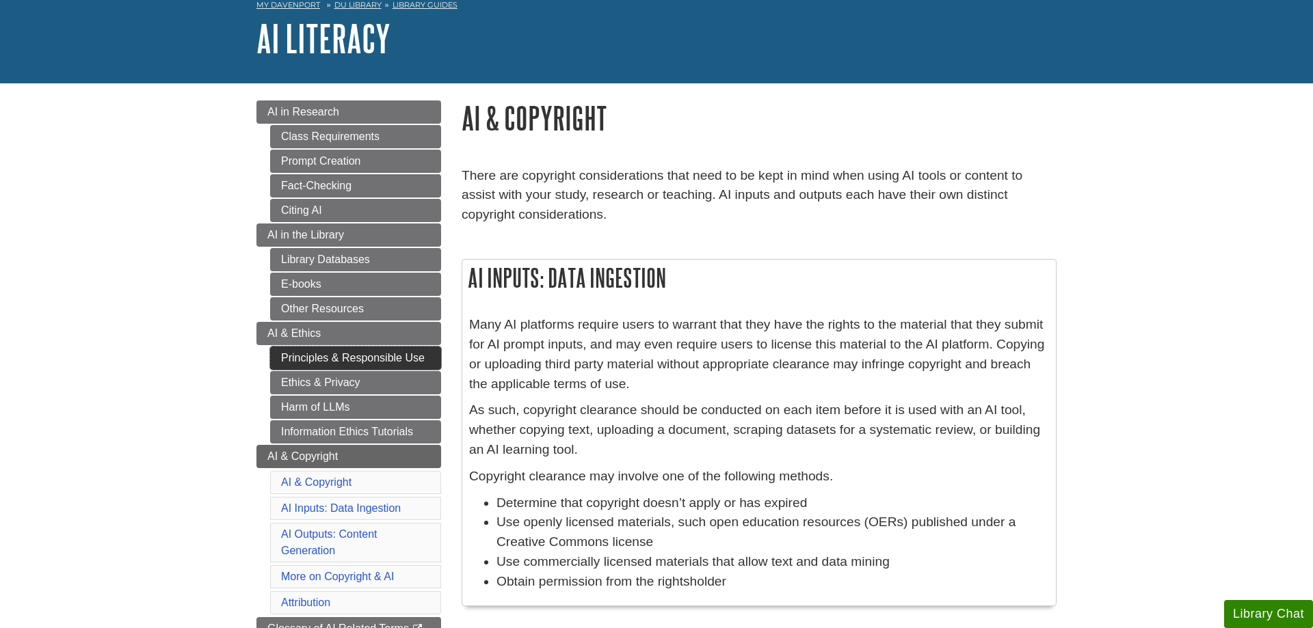 Image resolution: width=1313 pixels, height=628 pixels. I want to click on span: AI in the Library, so click(306, 235).